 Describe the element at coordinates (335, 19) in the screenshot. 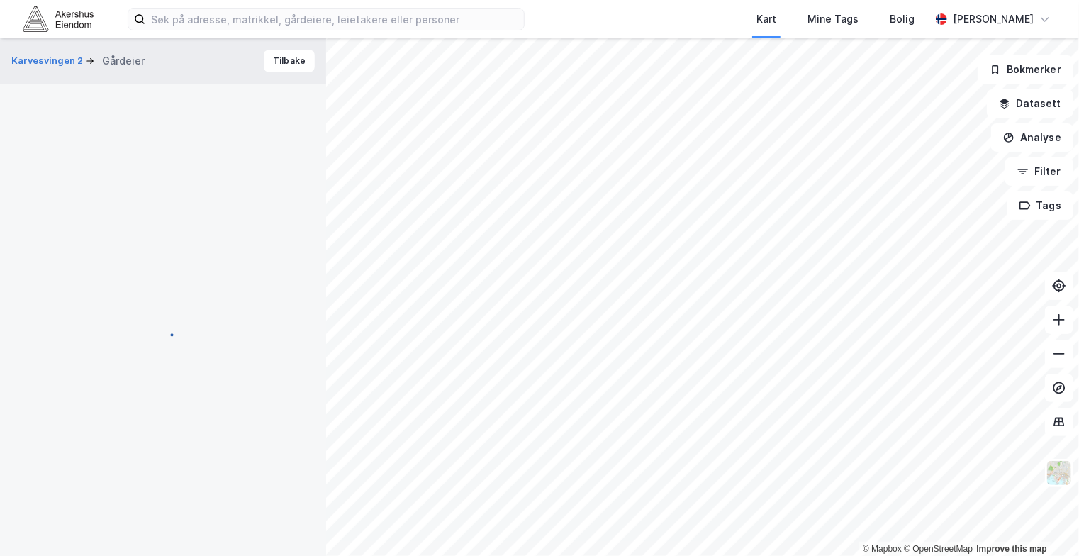

I see `input: Søk på adresse, matrikkel, gårdeiere, leietakere eller personer` at that location.